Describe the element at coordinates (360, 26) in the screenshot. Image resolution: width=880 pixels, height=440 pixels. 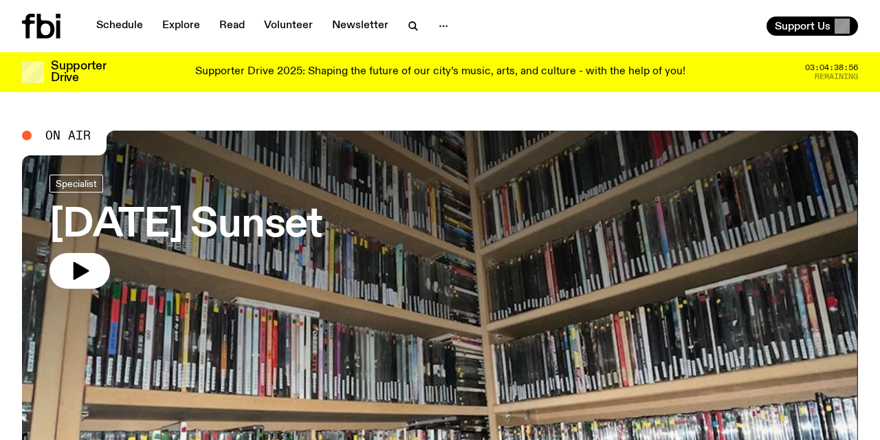
I see `a: Newsletter` at that location.